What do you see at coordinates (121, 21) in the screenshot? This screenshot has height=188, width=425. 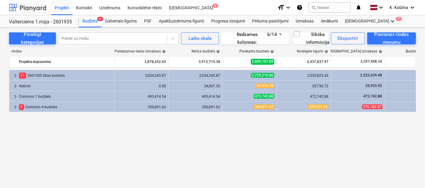 I see `div: Galvenais līgums` at bounding box center [121, 21].